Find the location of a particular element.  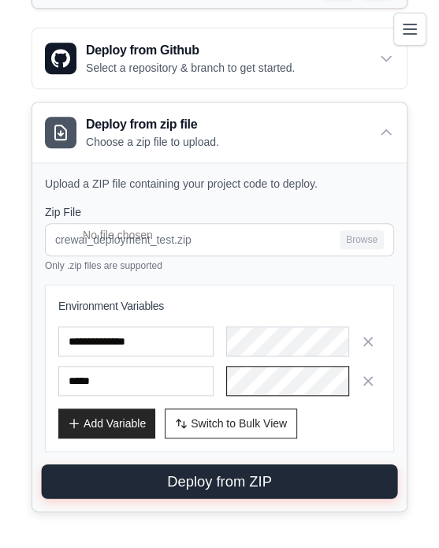

button: Switch to Bulk View is located at coordinates (231, 424).